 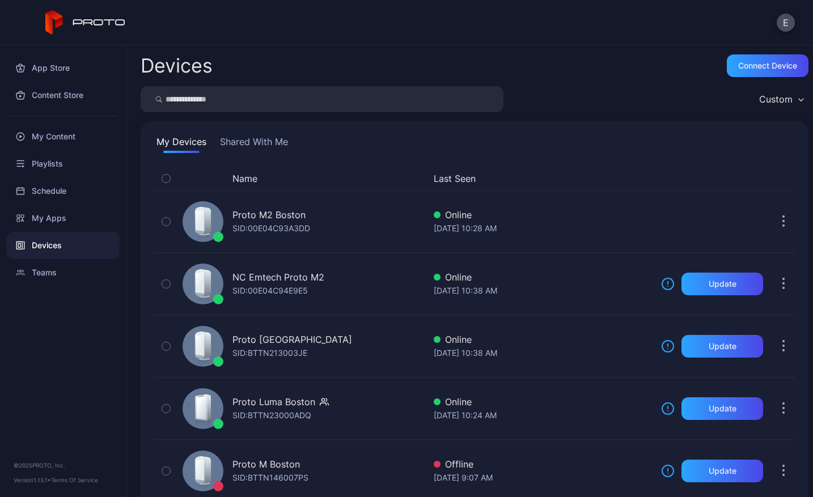 What do you see at coordinates (540, 179) in the screenshot?
I see `button: Last Seen` at bounding box center [540, 179].